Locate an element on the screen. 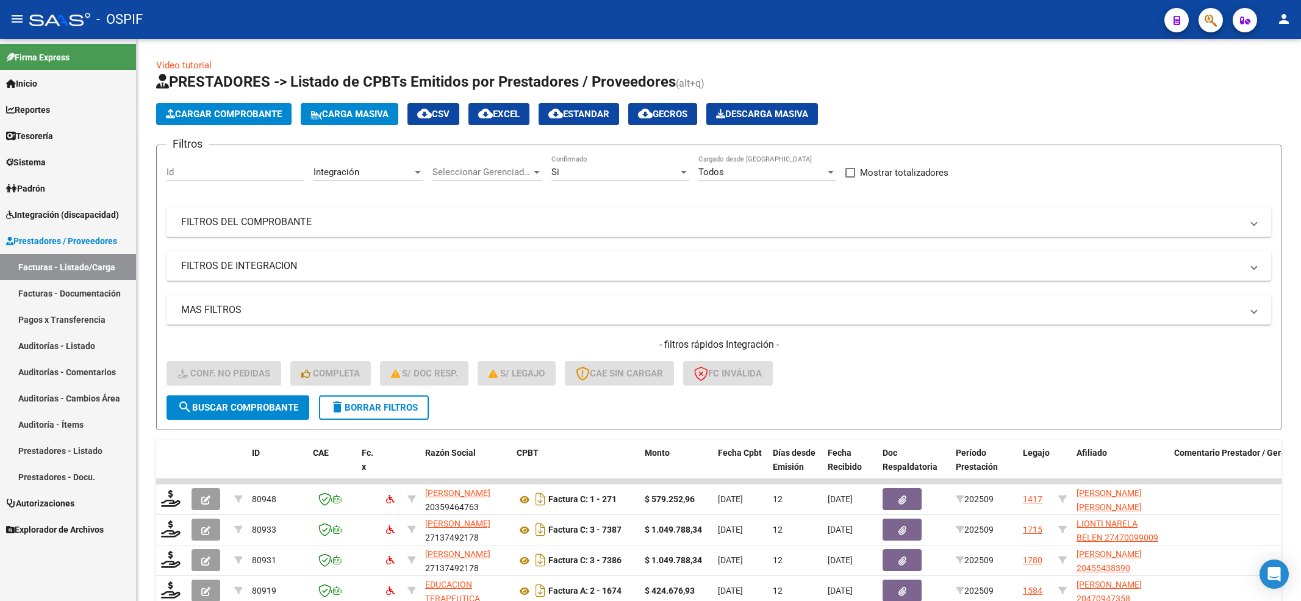  div: 1584 is located at coordinates (1032, 590).